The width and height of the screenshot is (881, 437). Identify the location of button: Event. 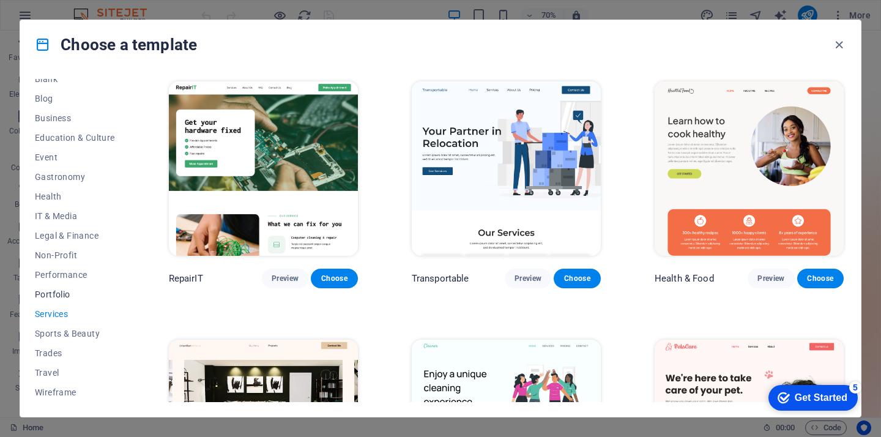
(75, 157).